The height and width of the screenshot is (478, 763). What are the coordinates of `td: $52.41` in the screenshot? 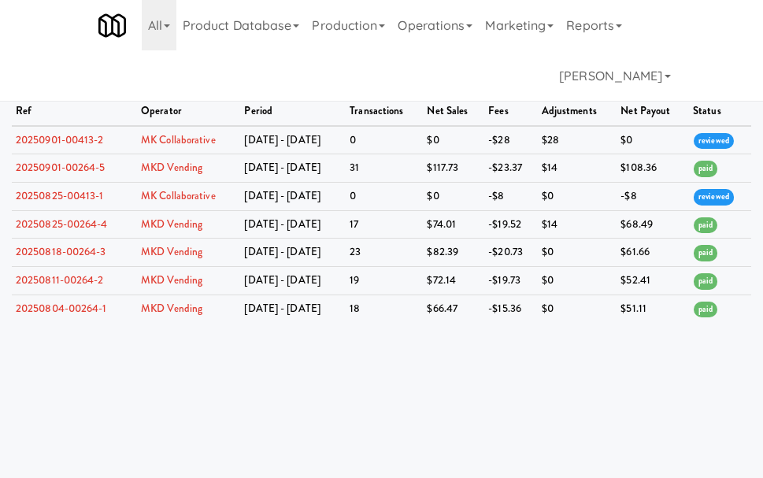 It's located at (653, 280).